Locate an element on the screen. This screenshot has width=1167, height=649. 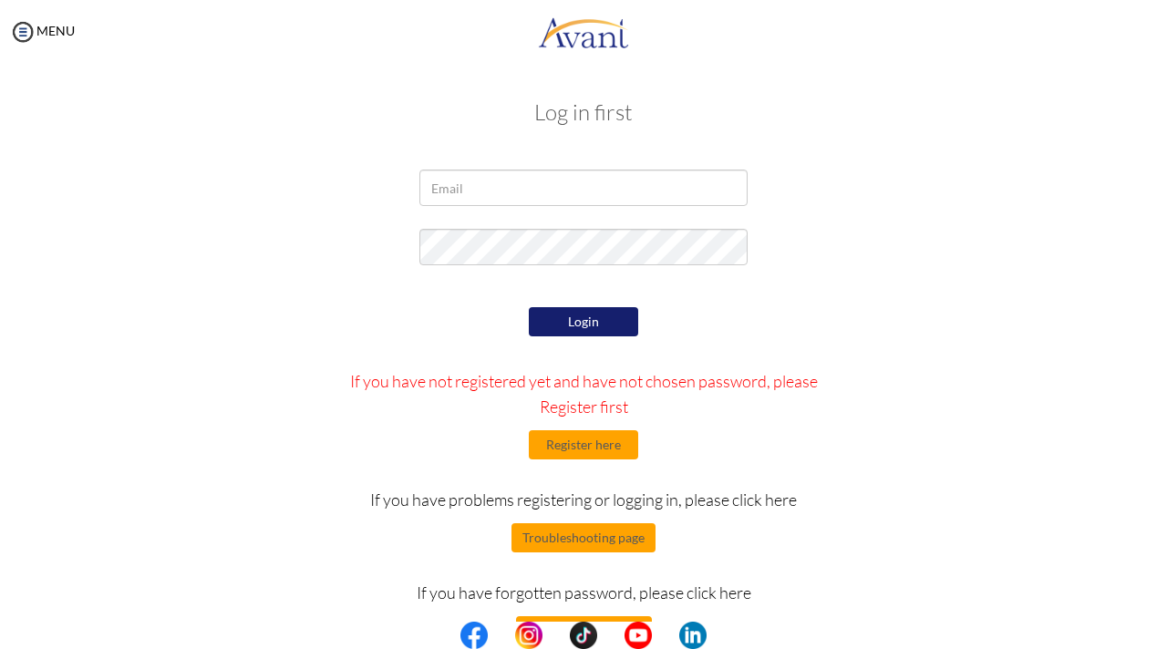
img: tt.png is located at coordinates (583, 635).